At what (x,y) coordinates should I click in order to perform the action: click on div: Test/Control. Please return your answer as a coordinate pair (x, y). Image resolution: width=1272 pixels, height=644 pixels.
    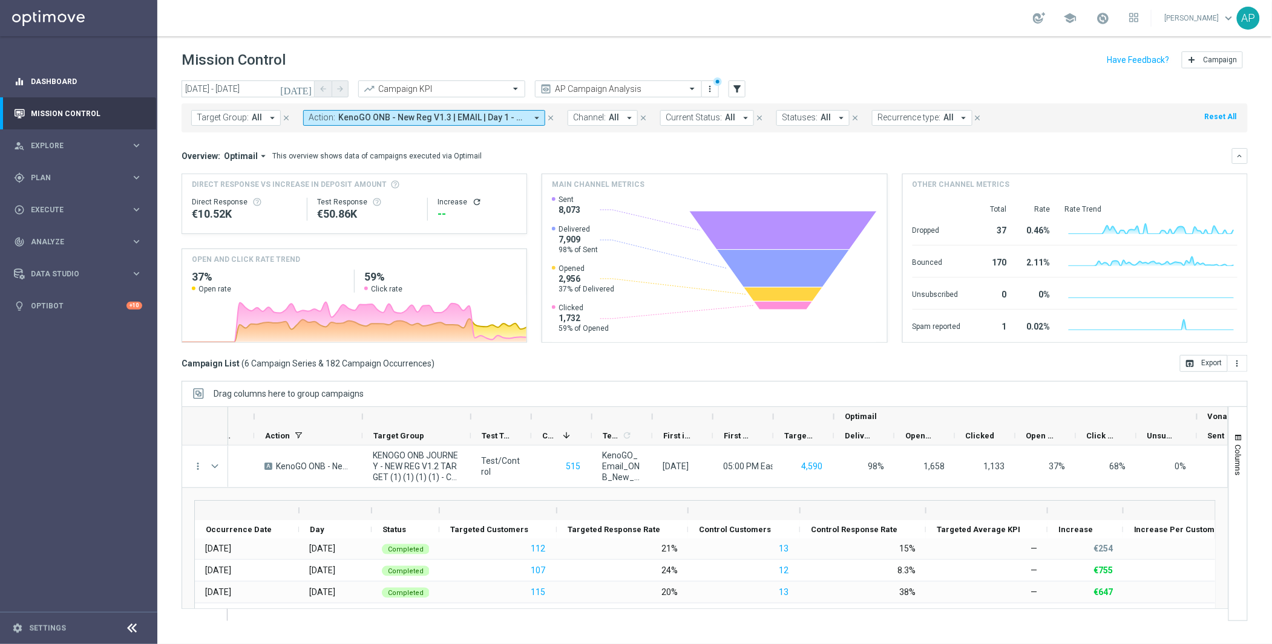
    Looking at the image, I should click on (501, 466).